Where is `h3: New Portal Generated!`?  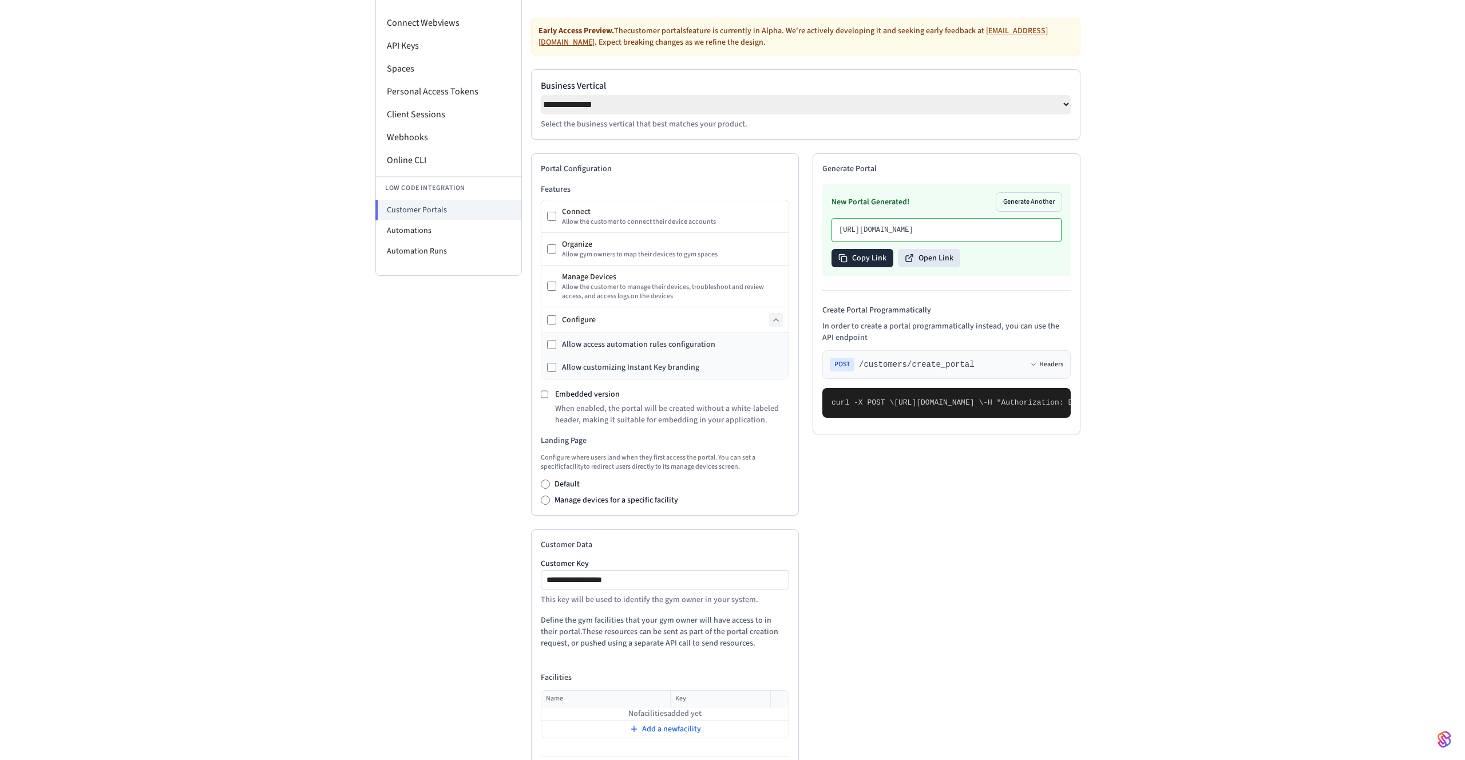
h3: New Portal Generated! is located at coordinates (870, 202).